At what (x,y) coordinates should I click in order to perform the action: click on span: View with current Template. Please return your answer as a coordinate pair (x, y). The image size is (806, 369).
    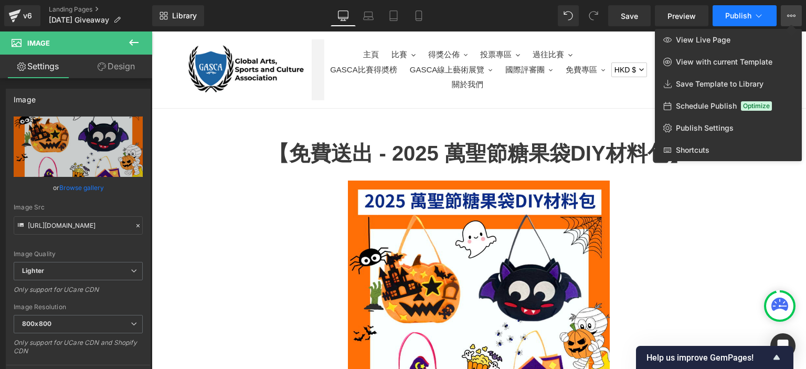
    Looking at the image, I should click on (724, 62).